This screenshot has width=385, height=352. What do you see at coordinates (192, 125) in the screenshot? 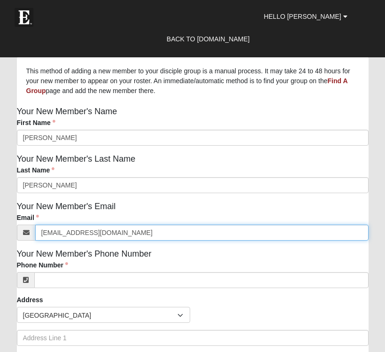
I see `div: Your New Member's Name` at bounding box center [192, 125].